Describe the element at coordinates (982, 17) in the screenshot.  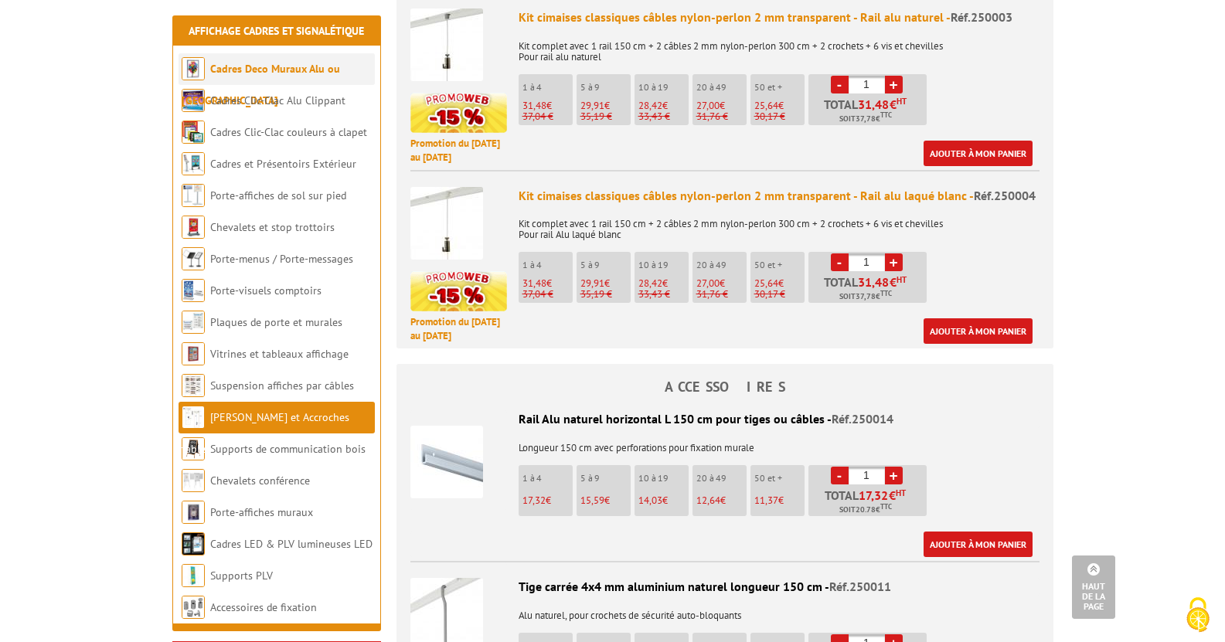
I see `span: Réf.250003` at that location.